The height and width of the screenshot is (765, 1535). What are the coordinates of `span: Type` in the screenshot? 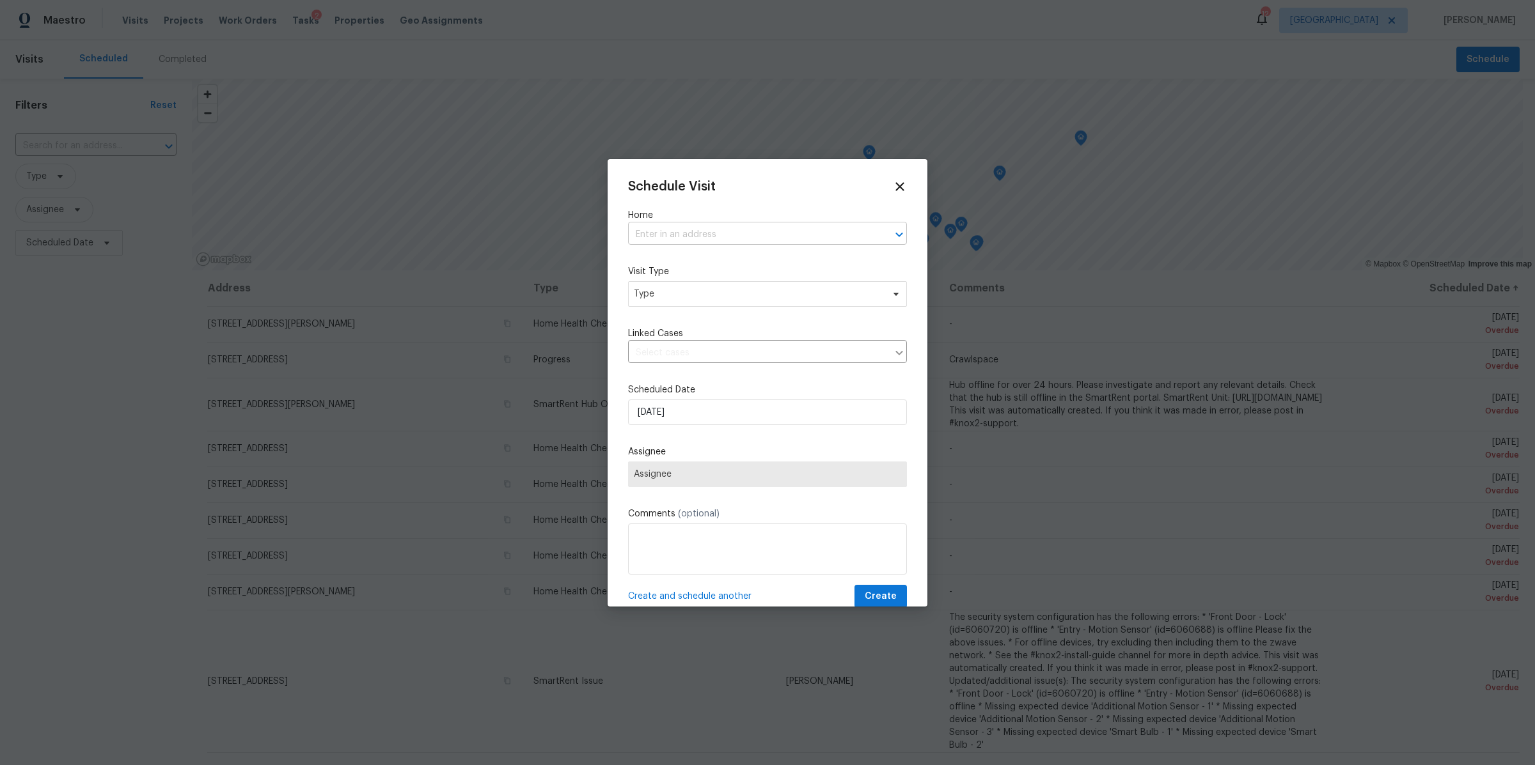 It's located at (758, 294).